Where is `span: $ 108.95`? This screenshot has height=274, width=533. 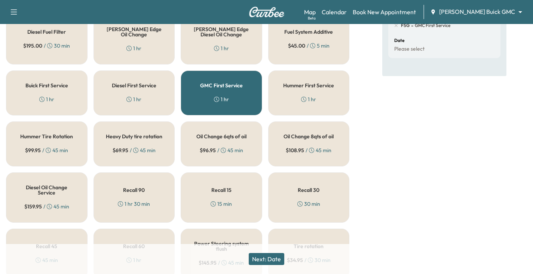
span: $ 108.95 is located at coordinates (295, 150).